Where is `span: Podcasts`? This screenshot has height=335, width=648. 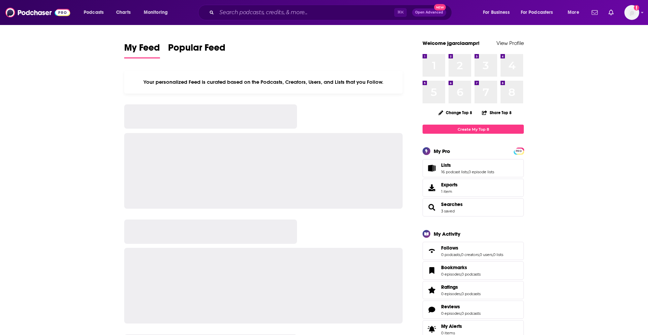 span: Podcasts is located at coordinates (94, 12).